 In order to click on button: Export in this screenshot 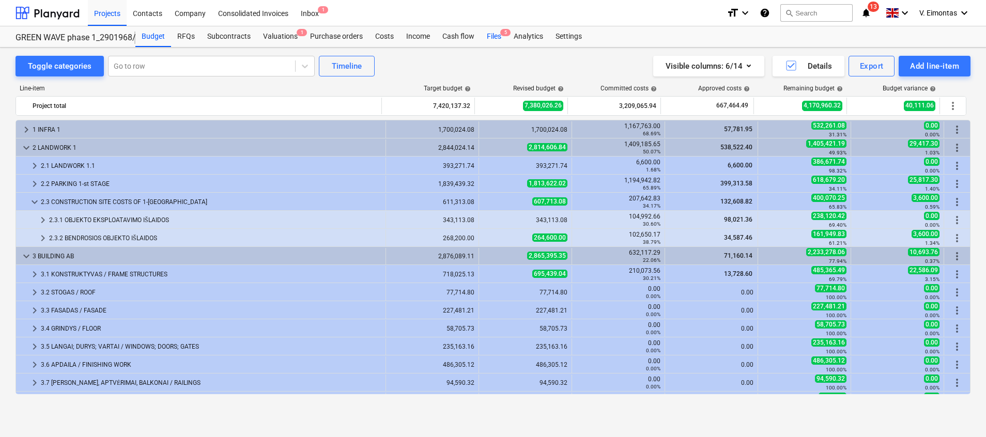, I will do `click(872, 66)`.